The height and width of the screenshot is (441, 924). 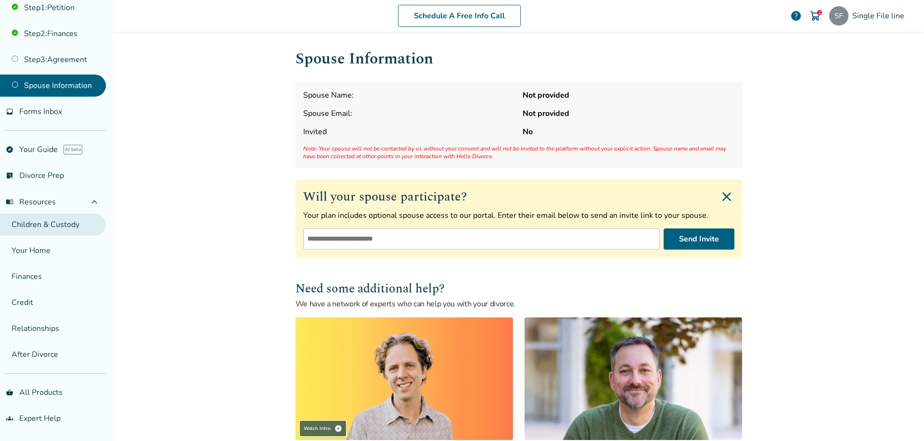 What do you see at coordinates (10, 202) in the screenshot?
I see `span: menu_book` at bounding box center [10, 202].